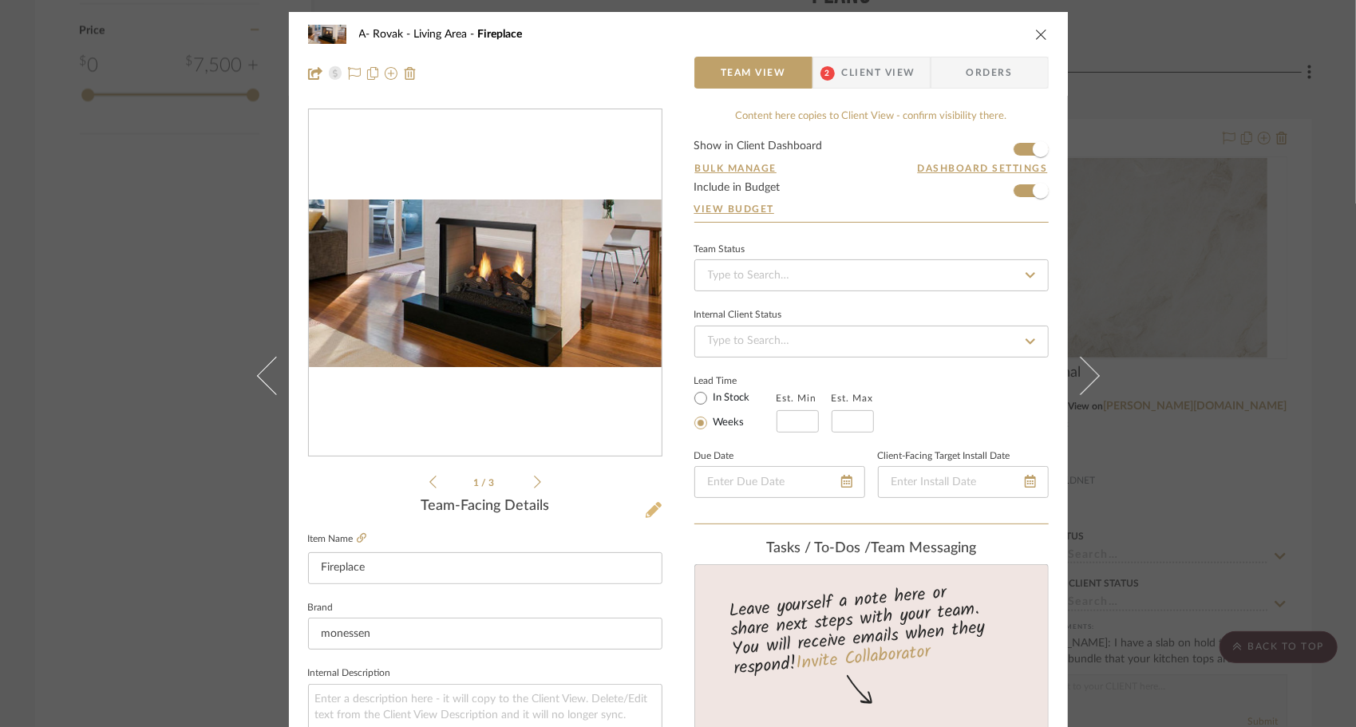 The width and height of the screenshot is (1356, 727). Describe the element at coordinates (485, 283) in the screenshot. I see `div: 0` at that location.